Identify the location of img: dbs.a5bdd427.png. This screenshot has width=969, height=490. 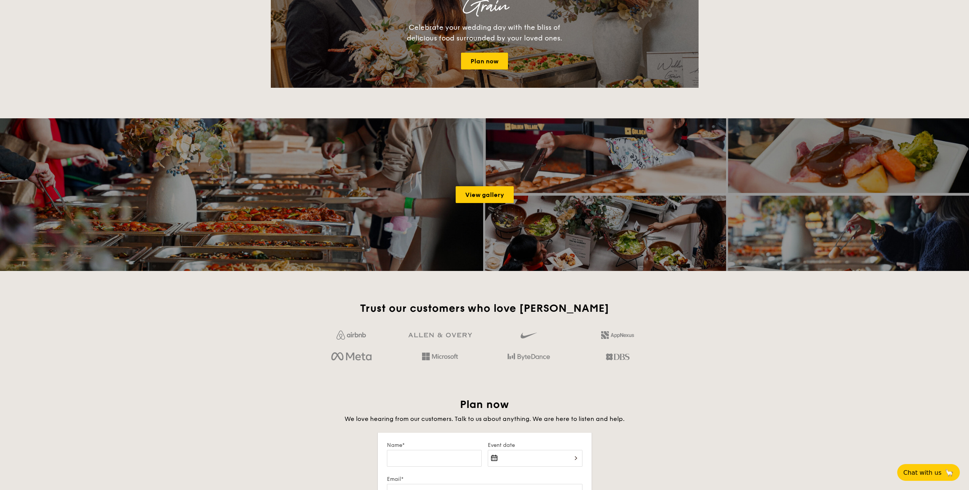
(617, 357).